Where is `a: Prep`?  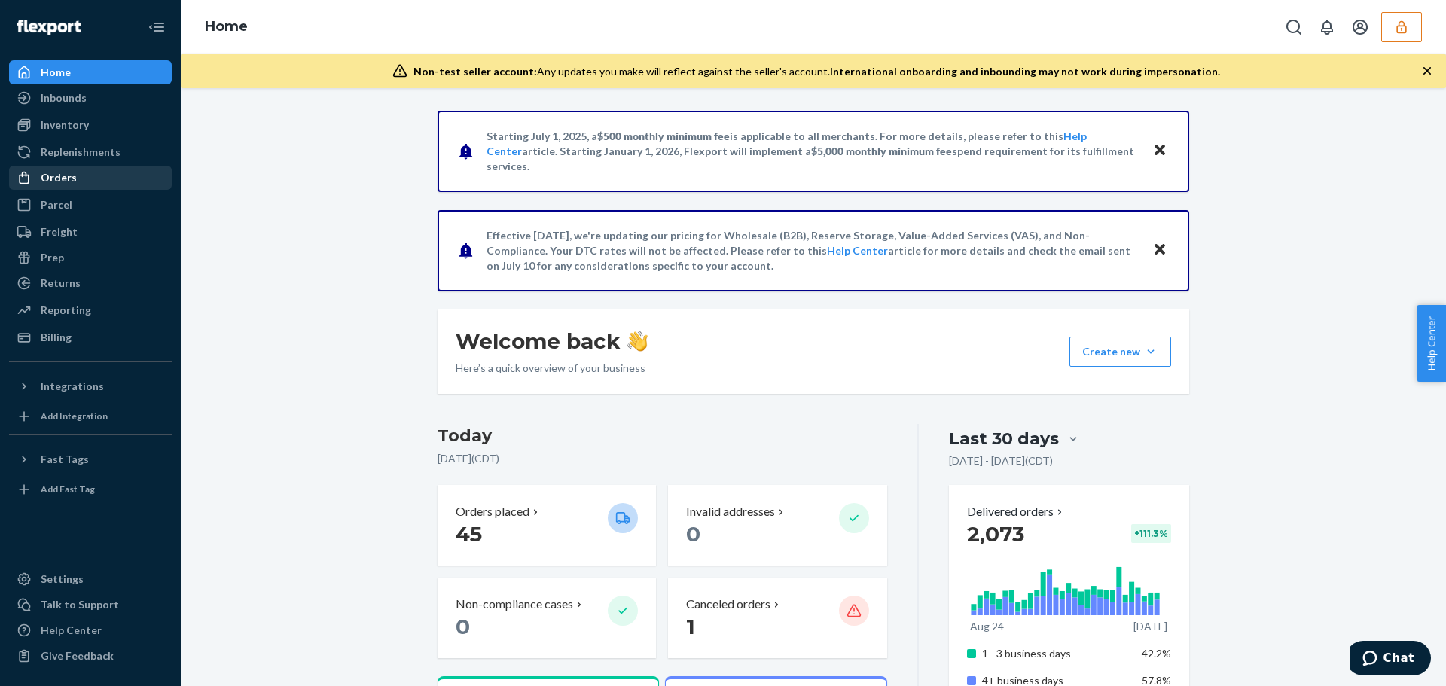 a: Prep is located at coordinates (90, 257).